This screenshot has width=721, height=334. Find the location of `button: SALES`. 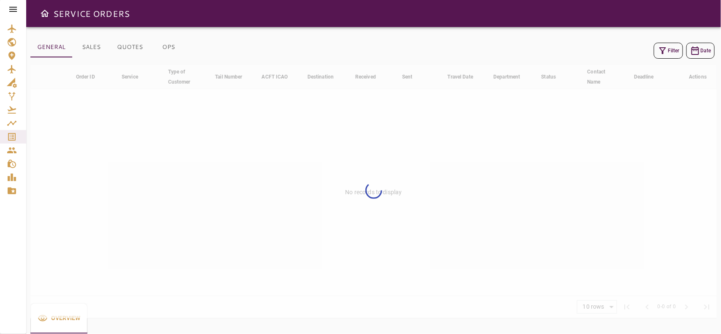

button: SALES is located at coordinates (91, 47).